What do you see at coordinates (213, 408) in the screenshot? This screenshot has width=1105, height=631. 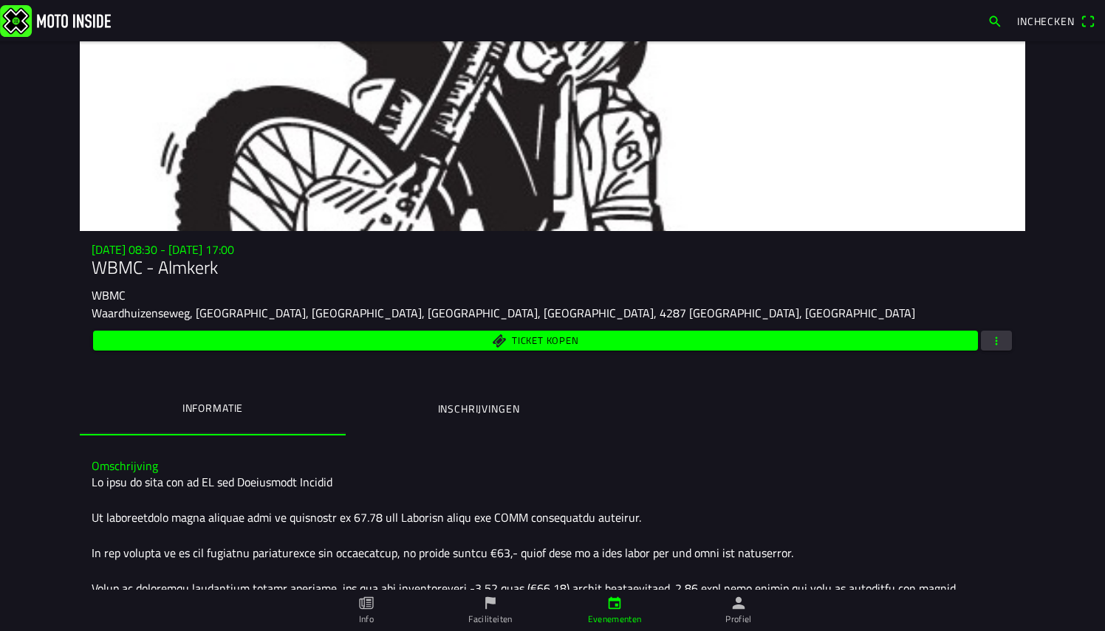 I see `ion-label: Informatie` at bounding box center [213, 408].